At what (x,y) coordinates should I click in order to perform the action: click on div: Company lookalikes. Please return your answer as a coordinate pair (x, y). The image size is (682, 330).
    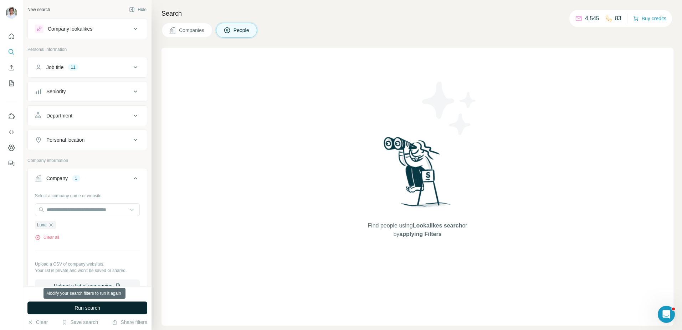
    Looking at the image, I should click on (70, 29).